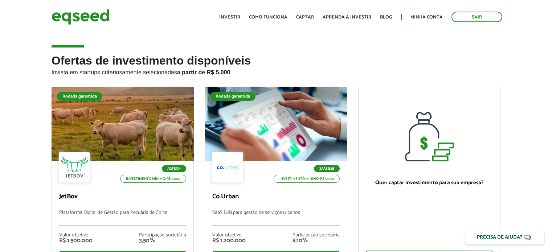  I want to click on p: SaaS B2B para gestão de serviços urbanos, so click(276, 218).